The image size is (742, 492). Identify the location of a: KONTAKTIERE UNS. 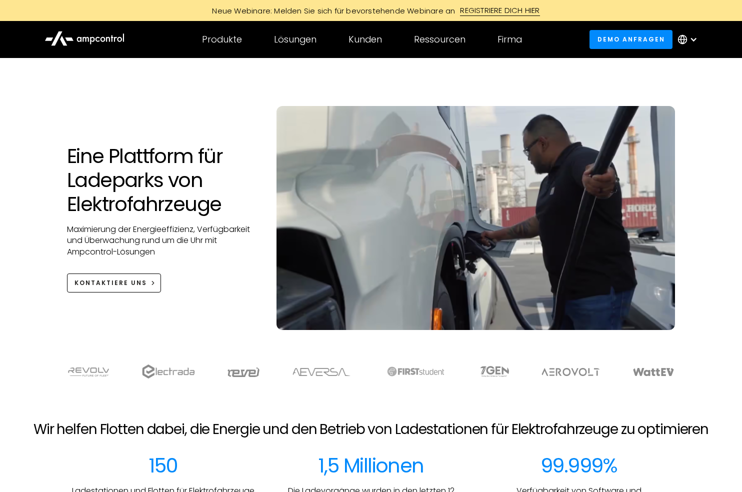
(114, 282).